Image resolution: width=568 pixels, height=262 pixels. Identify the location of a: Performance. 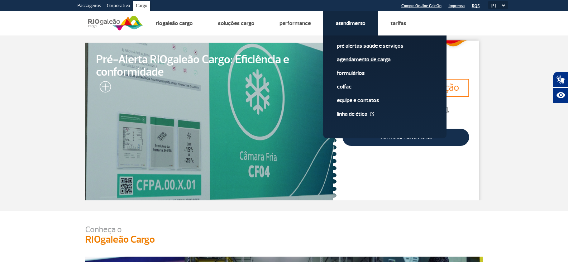
(295, 23).